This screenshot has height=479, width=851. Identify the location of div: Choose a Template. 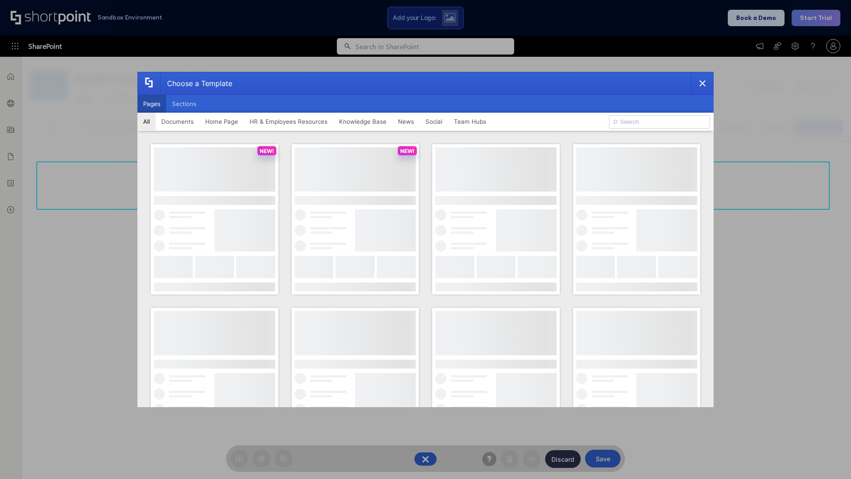
(196, 83).